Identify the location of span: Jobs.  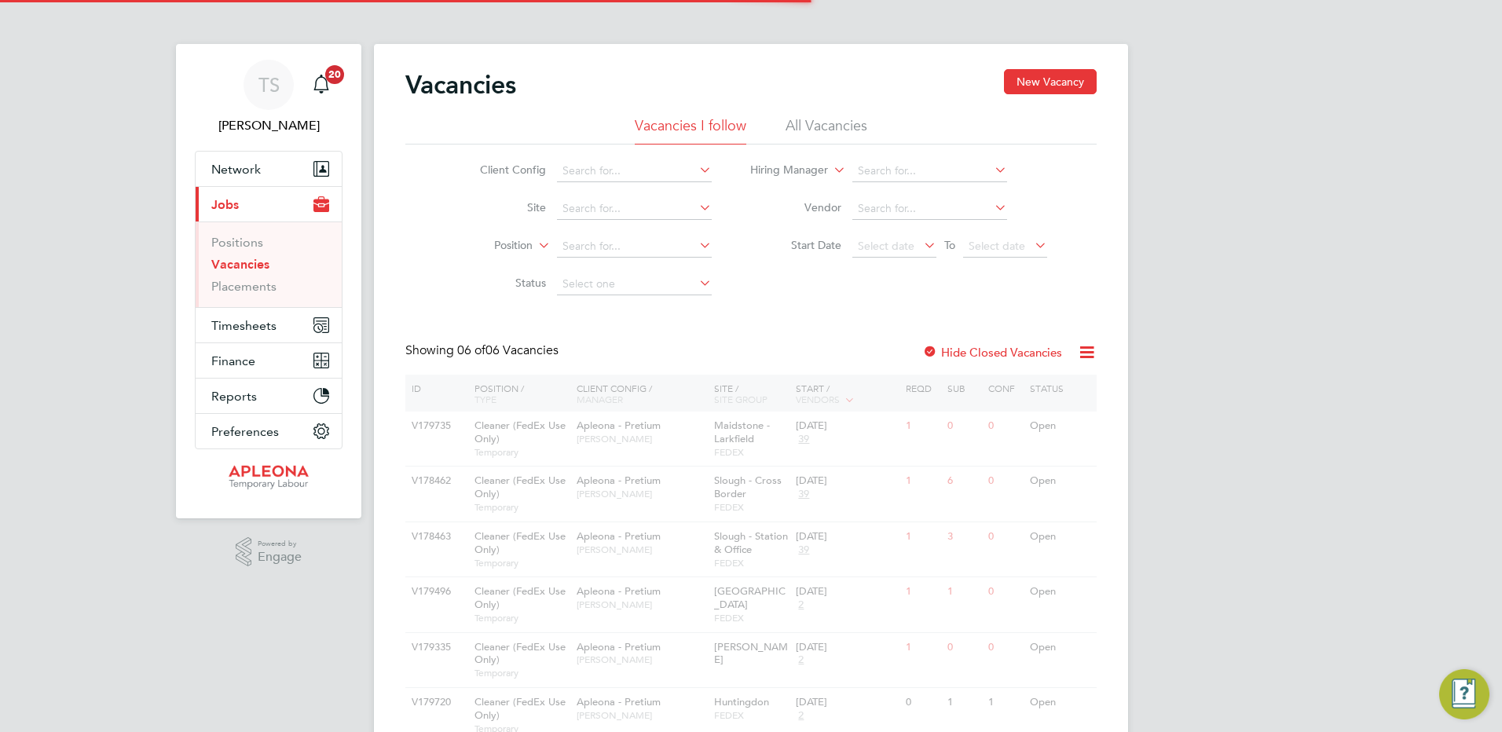
(225, 204).